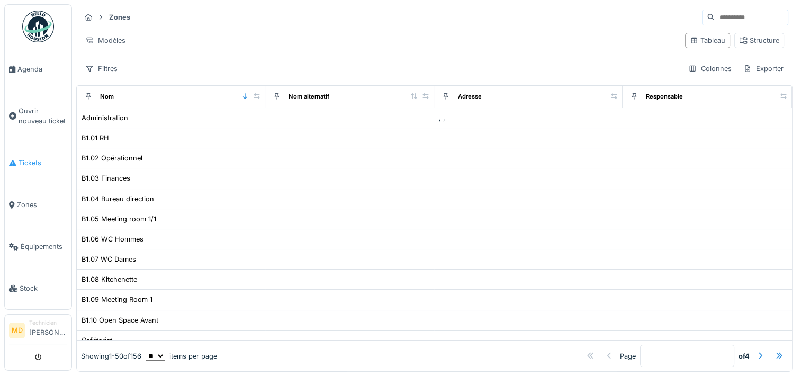 The image size is (801, 375). Describe the element at coordinates (38, 116) in the screenshot. I see `a: Ouvrir nouveau ticket` at that location.